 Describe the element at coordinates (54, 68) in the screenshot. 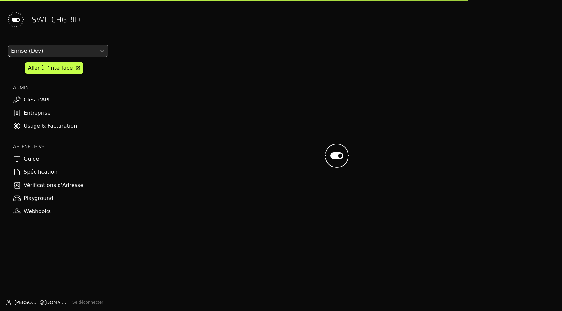

I see `a: Aller à l'interface` at that location.